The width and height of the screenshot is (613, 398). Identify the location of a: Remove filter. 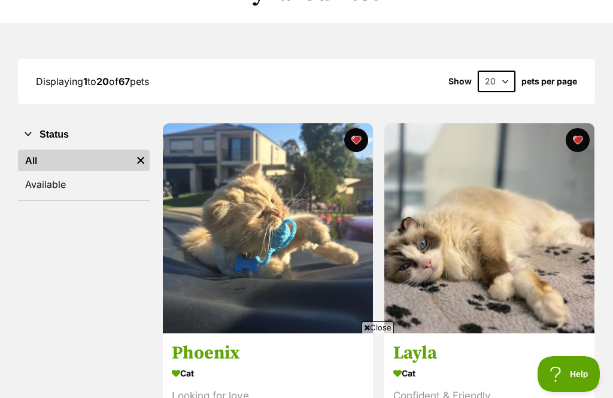
(141, 160).